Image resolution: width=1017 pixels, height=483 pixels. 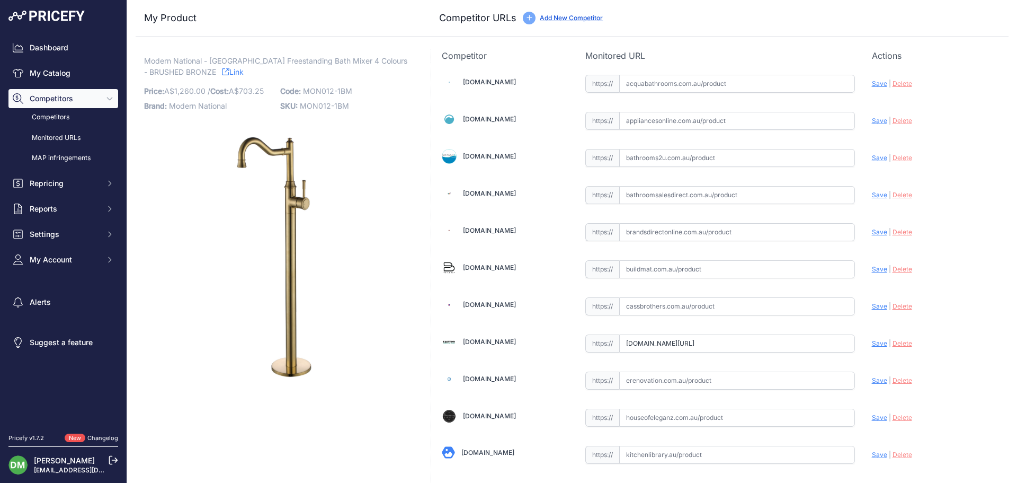 I want to click on a: Suggest a feature, so click(x=63, y=342).